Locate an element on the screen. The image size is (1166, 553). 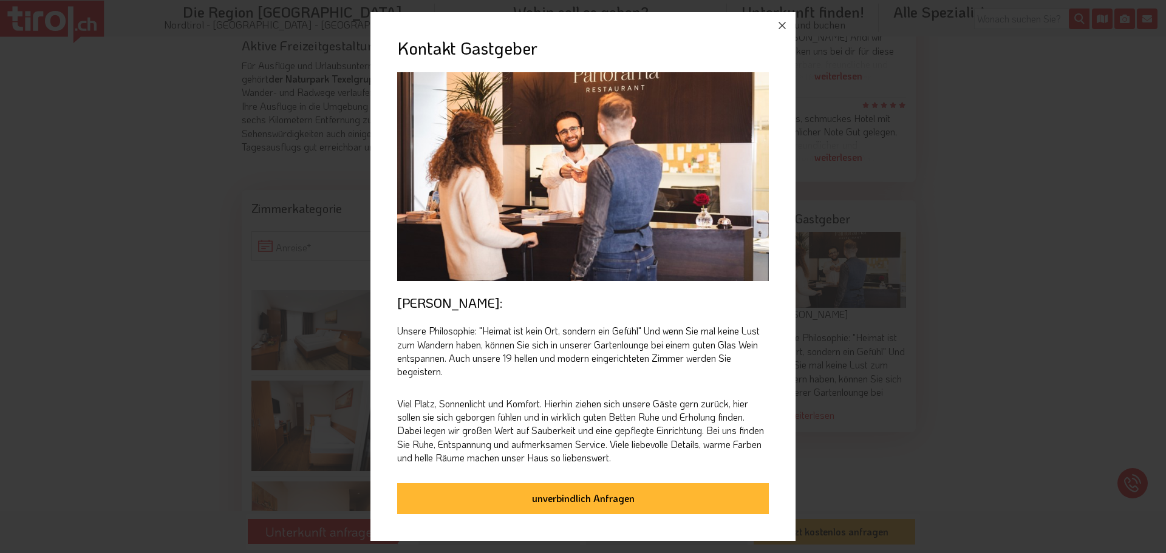
img: Andi Musai is located at coordinates (583, 177).